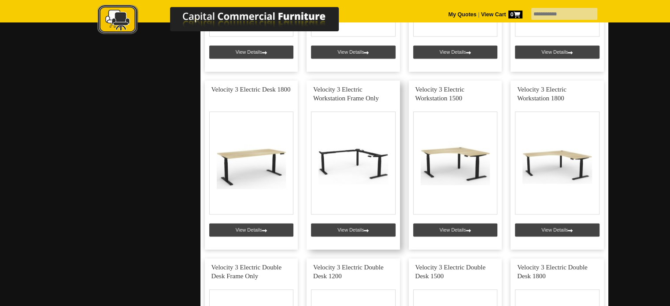 This screenshot has width=670, height=306. What do you see at coordinates (515, 15) in the screenshot?
I see `span: 0` at bounding box center [515, 15].